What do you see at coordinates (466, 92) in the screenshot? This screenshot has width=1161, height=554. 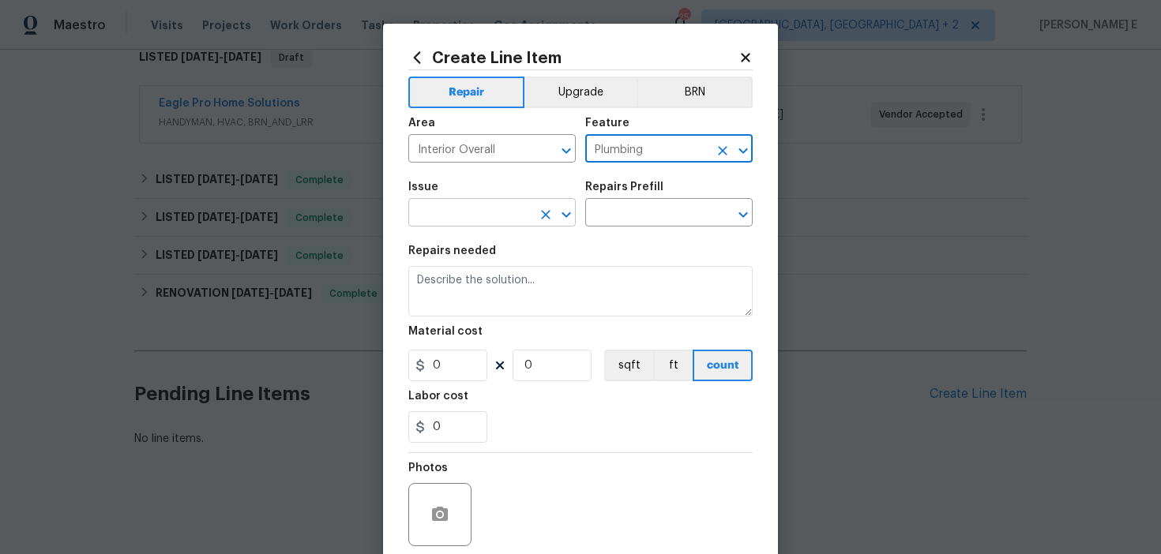 I see `button: Repair` at bounding box center [466, 92].